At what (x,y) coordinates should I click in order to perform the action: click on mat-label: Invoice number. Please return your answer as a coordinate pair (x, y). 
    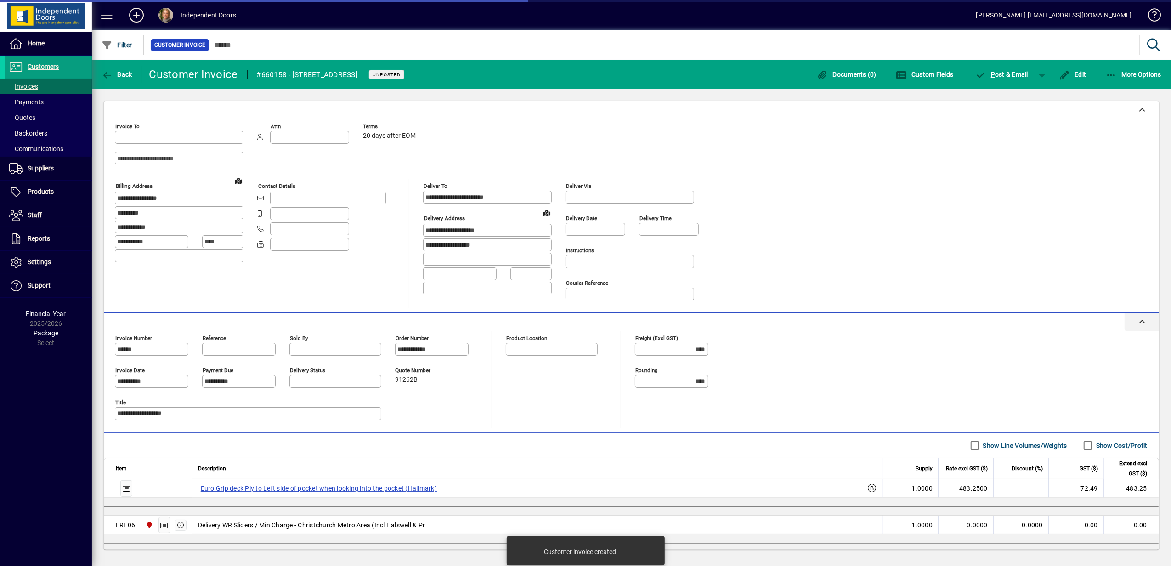
    Looking at the image, I should click on (134, 338).